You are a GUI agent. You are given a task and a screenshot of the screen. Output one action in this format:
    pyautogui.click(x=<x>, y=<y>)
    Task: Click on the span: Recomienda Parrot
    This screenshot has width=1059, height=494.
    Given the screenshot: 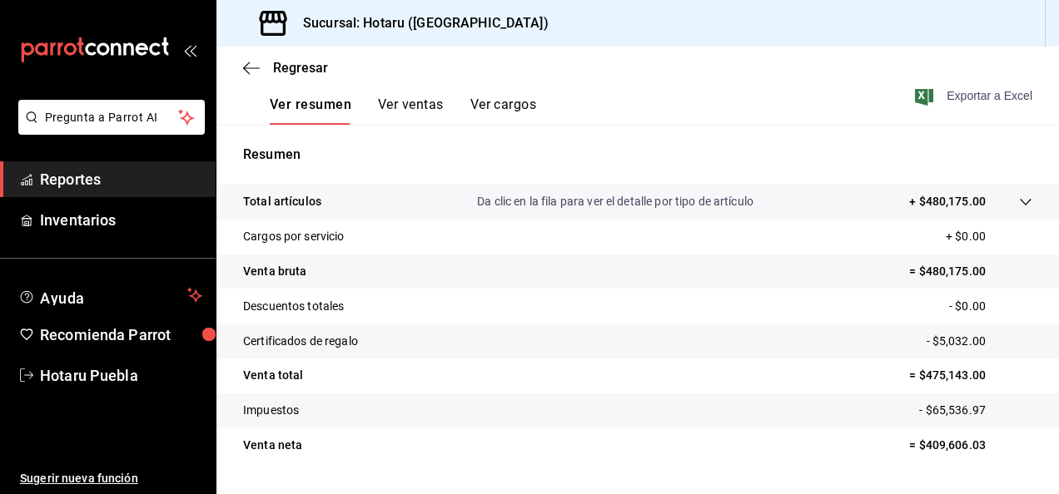 What is the action you would take?
    pyautogui.click(x=121, y=335)
    